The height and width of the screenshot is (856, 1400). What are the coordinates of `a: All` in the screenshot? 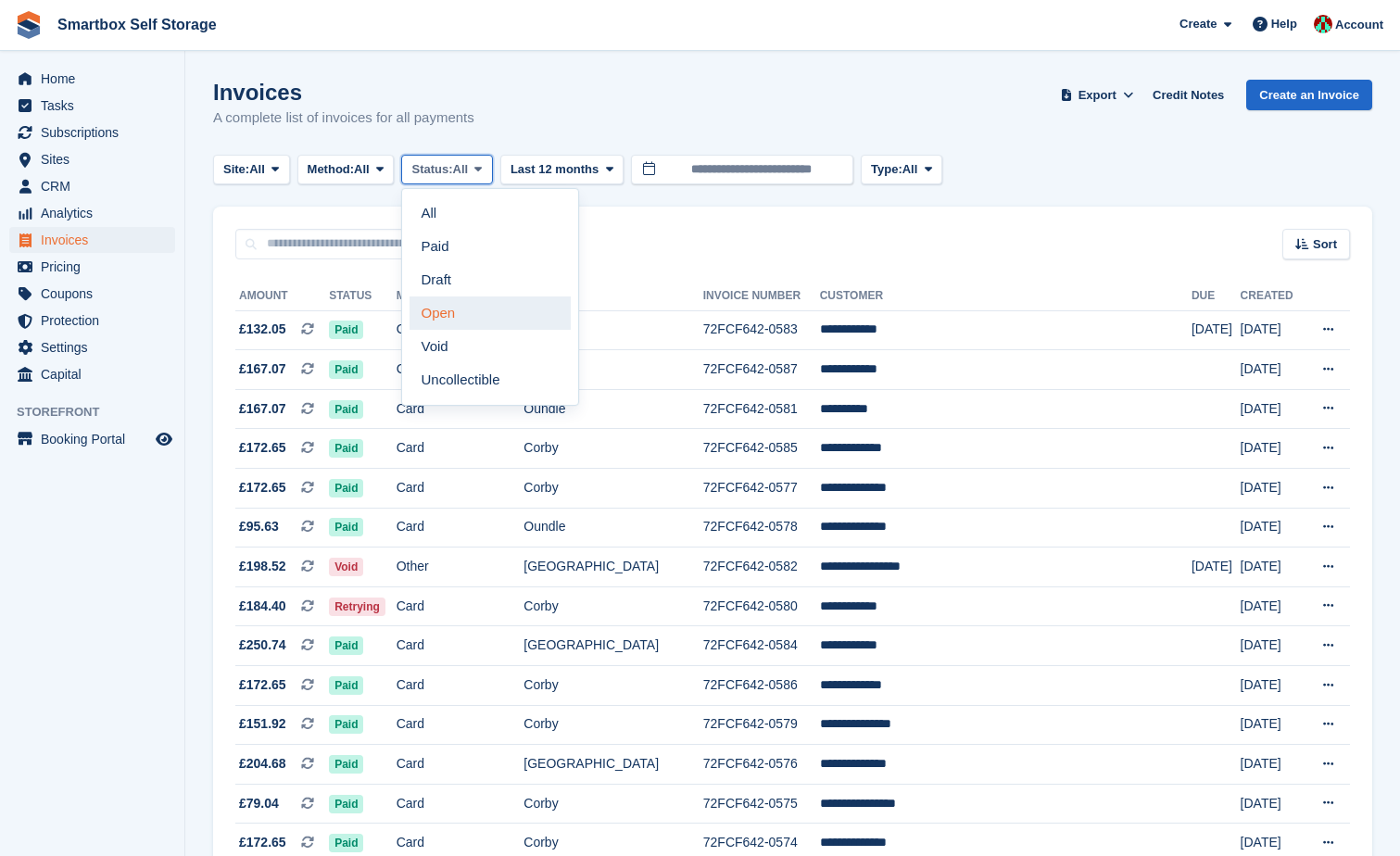 It's located at (490, 213).